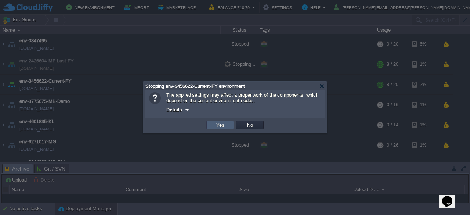  I want to click on button: Yes, so click(220, 125).